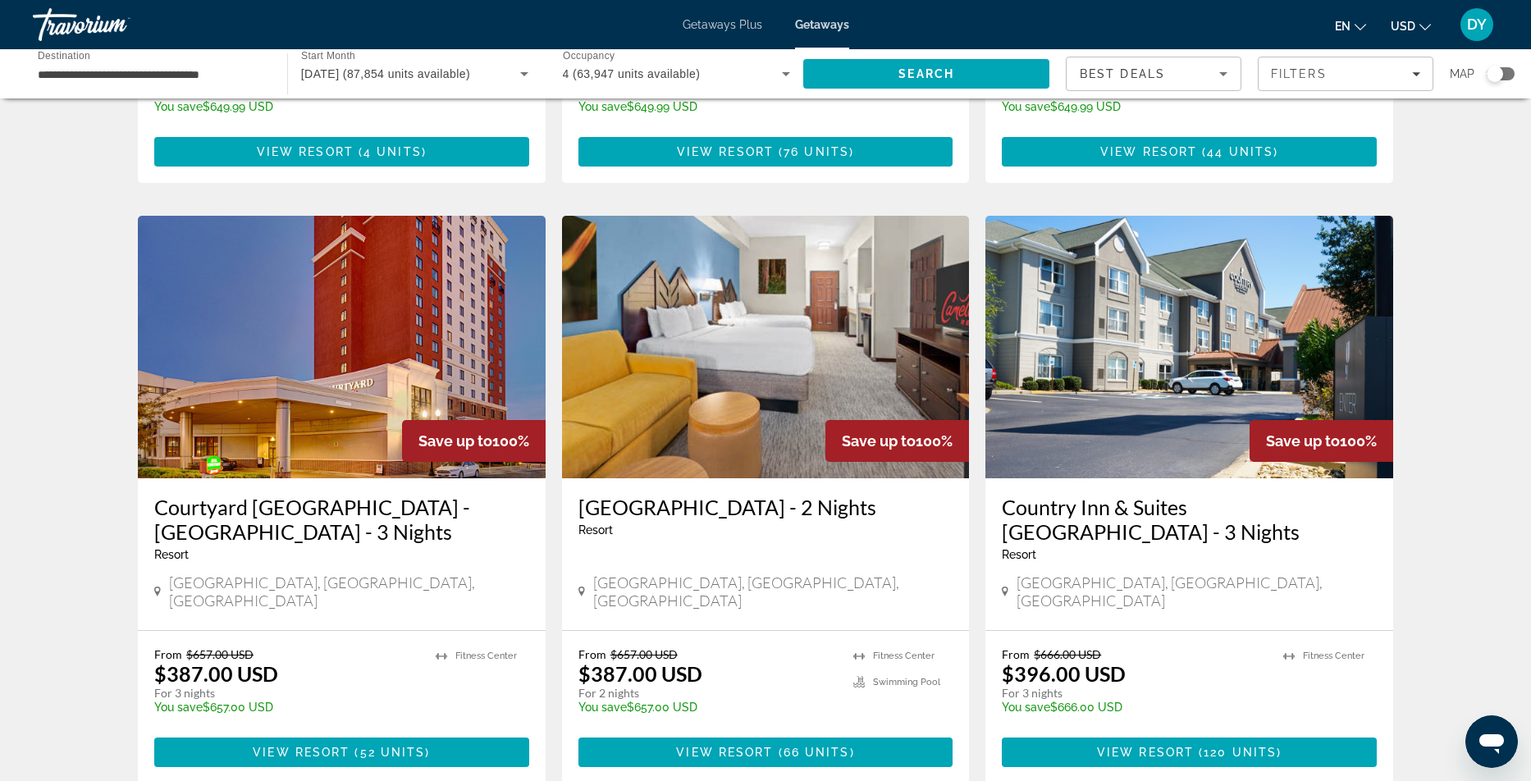 The width and height of the screenshot is (1531, 781). Describe the element at coordinates (1189, 347) in the screenshot. I see `a: Country Inn & Suites Myrtle Beach - 3 Nights` at that location.